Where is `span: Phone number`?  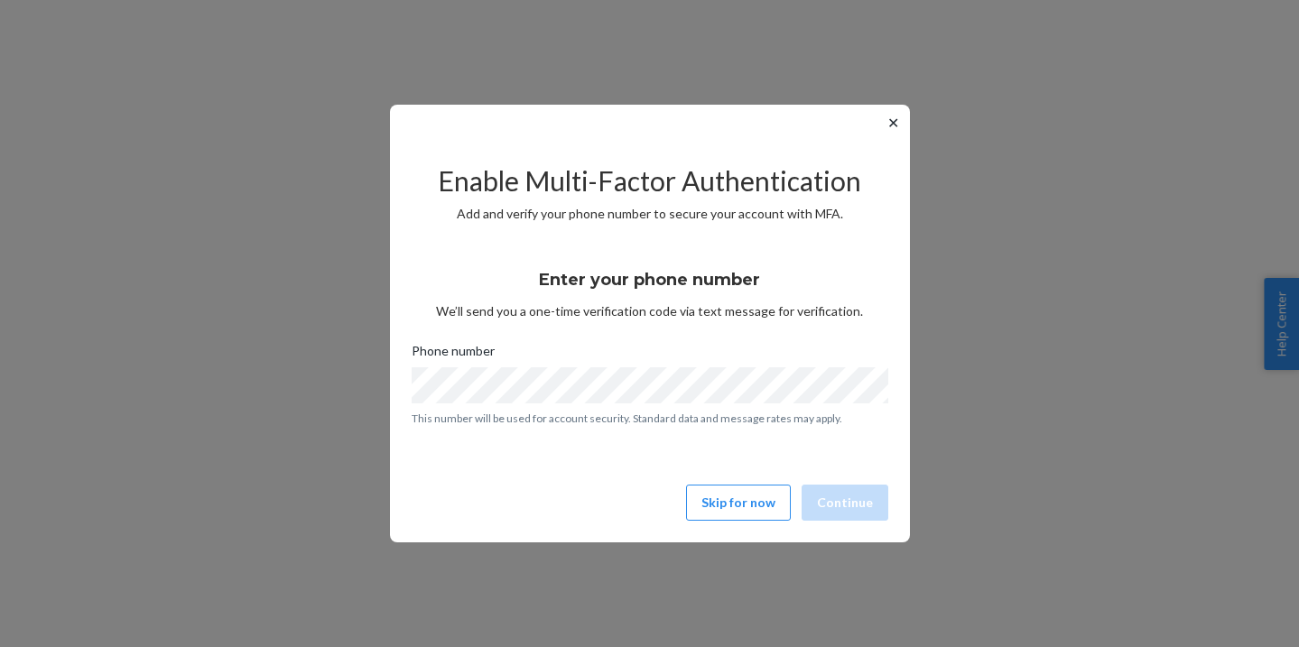 span: Phone number is located at coordinates (453, 355).